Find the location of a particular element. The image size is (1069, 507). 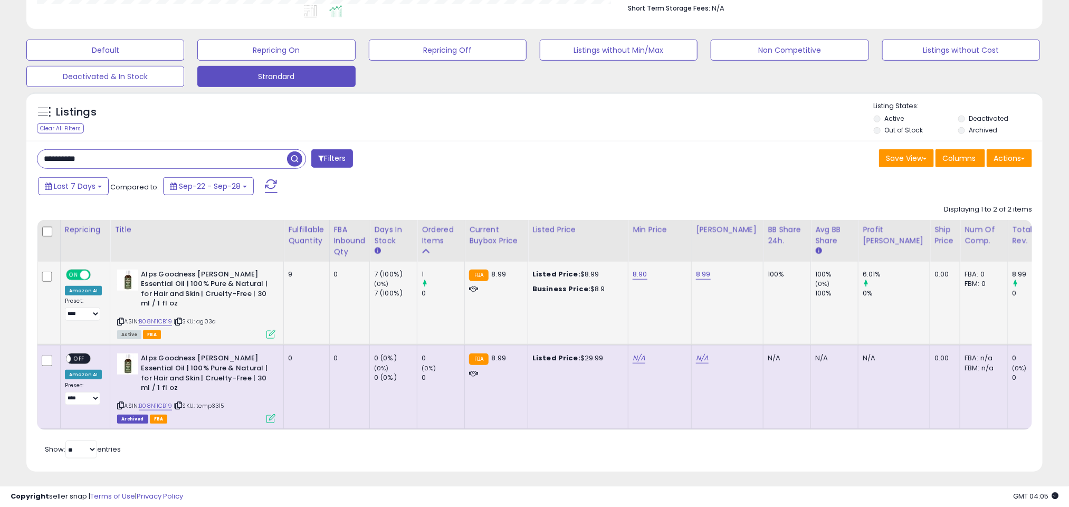

div: 7 (100%) is located at coordinates (395, 274).